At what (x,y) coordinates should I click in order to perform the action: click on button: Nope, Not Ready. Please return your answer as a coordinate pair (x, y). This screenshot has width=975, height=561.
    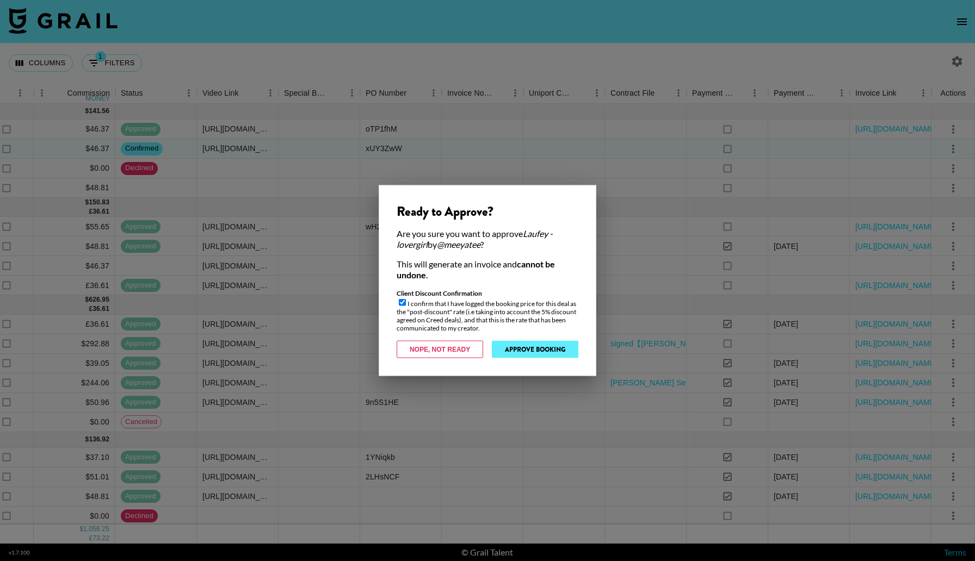
    Looking at the image, I should click on (440, 350).